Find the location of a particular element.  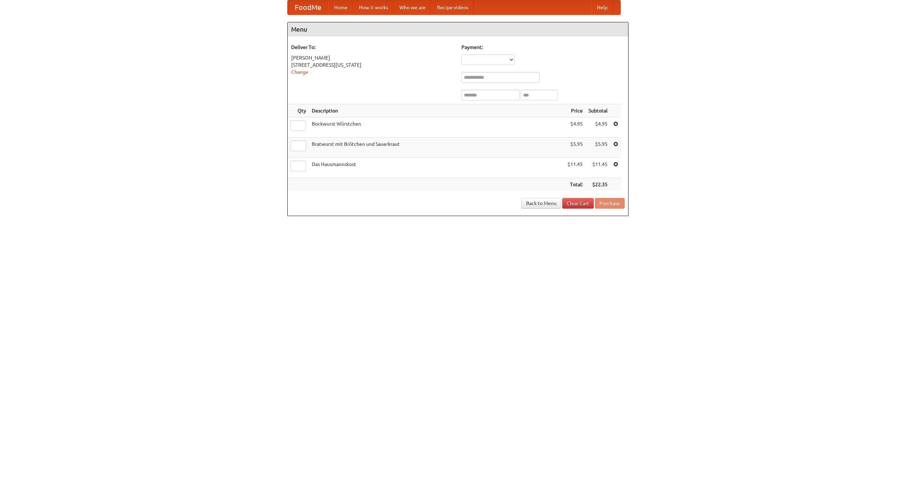

a: Recipe videos is located at coordinates (452, 7).